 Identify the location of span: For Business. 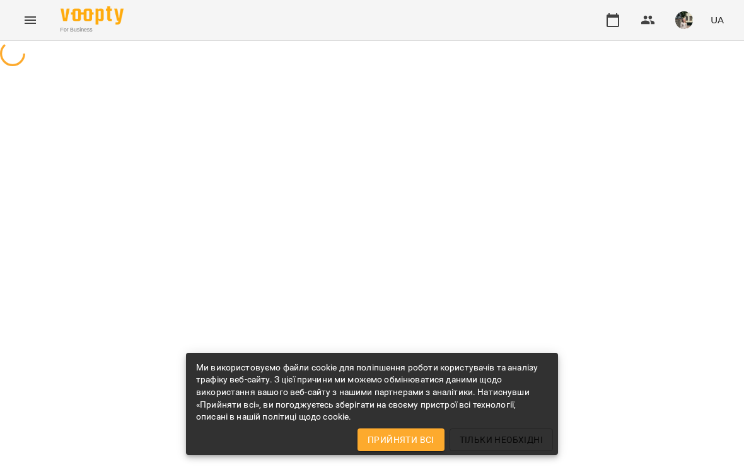
(92, 30).